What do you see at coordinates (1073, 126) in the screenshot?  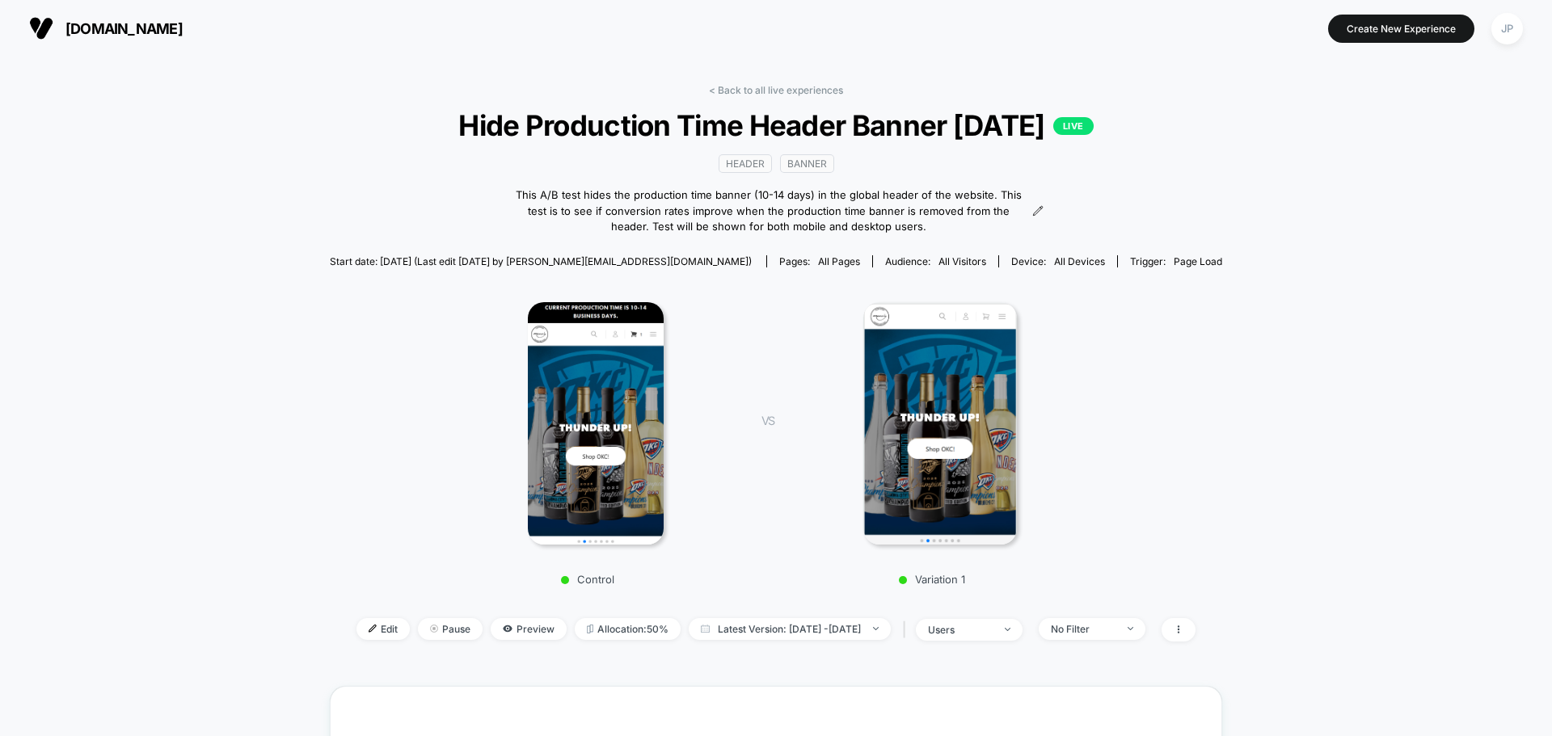 I see `p: LIVE` at bounding box center [1073, 126].